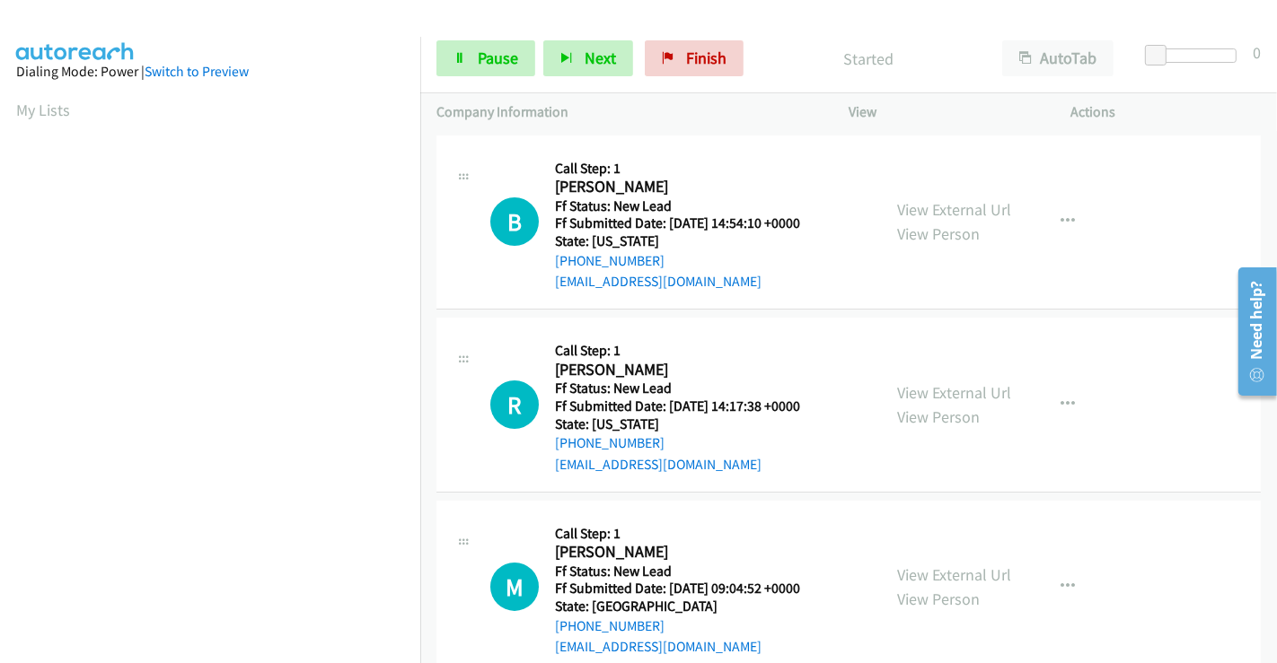 This screenshot has height=663, width=1277. What do you see at coordinates (514, 587) in the screenshot?
I see `h1: M` at bounding box center [514, 587].